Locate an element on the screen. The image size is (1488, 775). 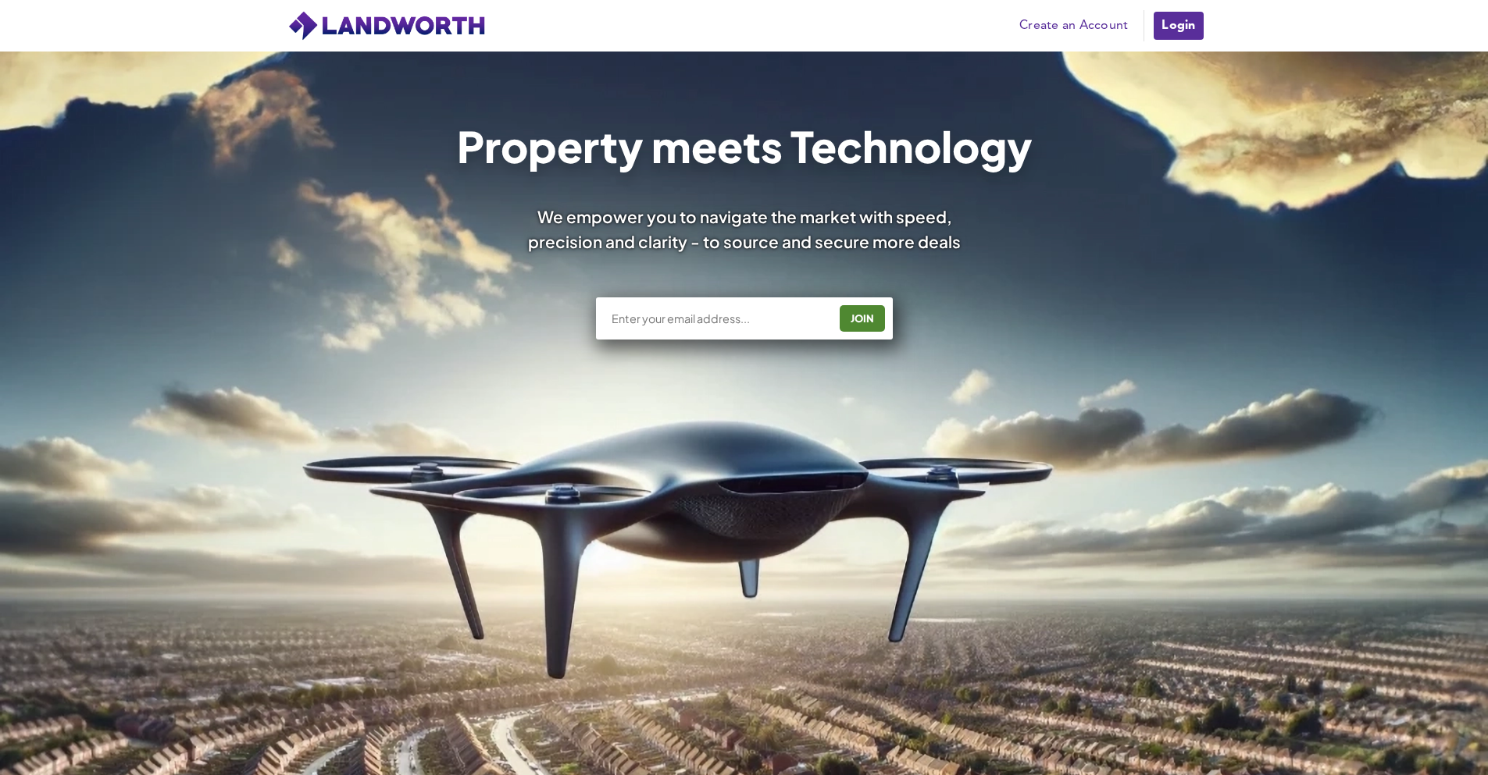
button: JOIN is located at coordinates (862, 319).